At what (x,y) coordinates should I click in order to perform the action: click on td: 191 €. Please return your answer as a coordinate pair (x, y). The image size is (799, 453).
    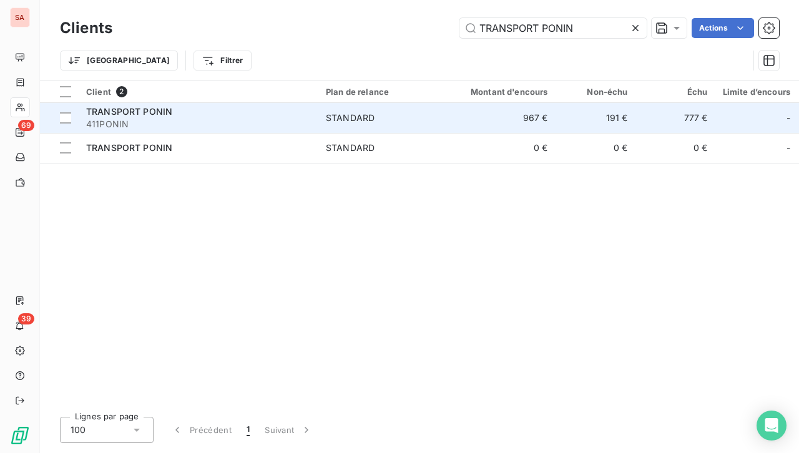
    Looking at the image, I should click on (595, 118).